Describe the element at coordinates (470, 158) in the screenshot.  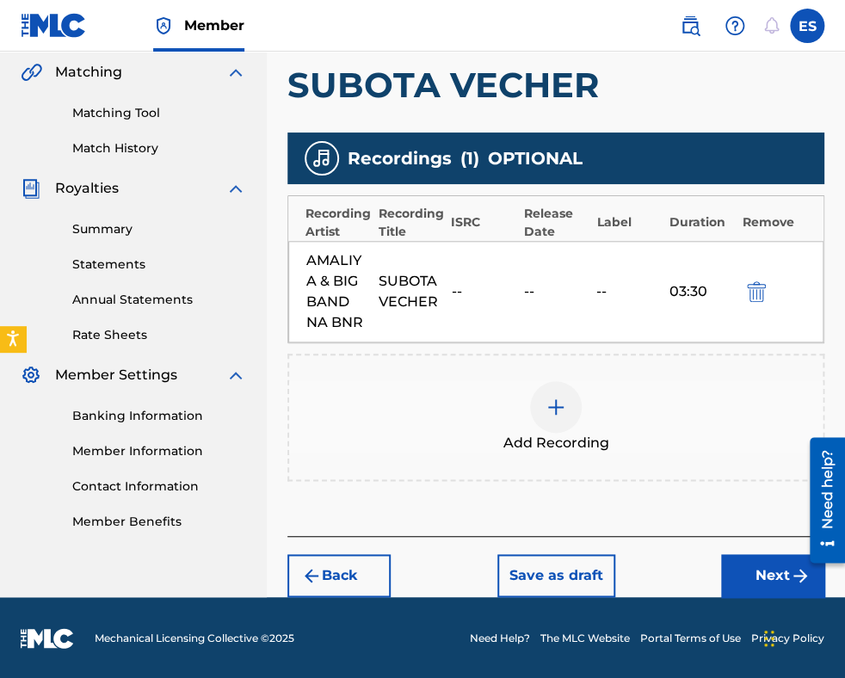
I see `span: ( 1 )` at that location.